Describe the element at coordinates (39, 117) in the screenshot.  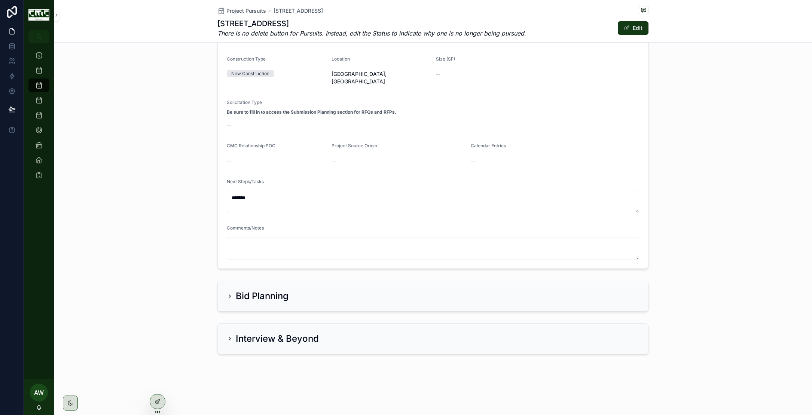
I see `div: scrollable content` at that location.